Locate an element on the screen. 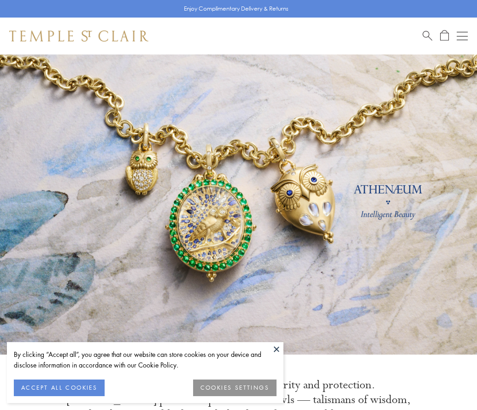 This screenshot has width=477, height=410. a: Open Shopping Bag is located at coordinates (445, 36).